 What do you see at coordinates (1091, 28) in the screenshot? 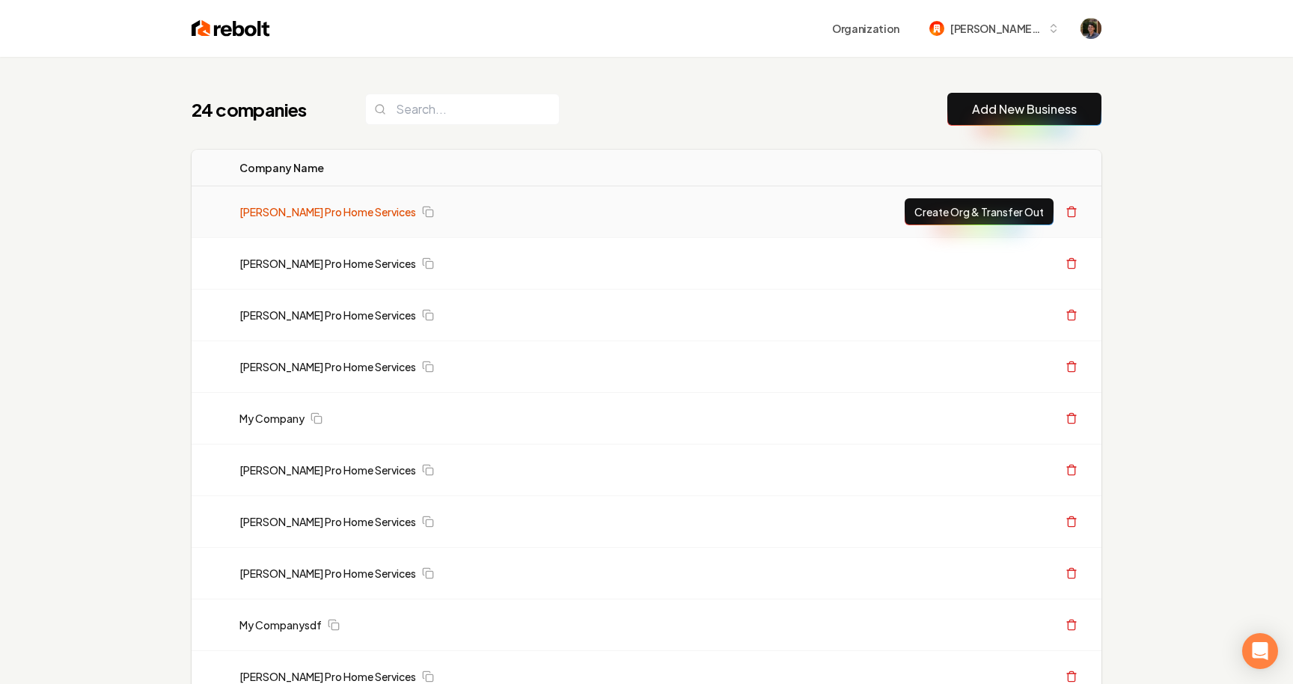
I see `img: Mitchell Stahl` at bounding box center [1091, 28].